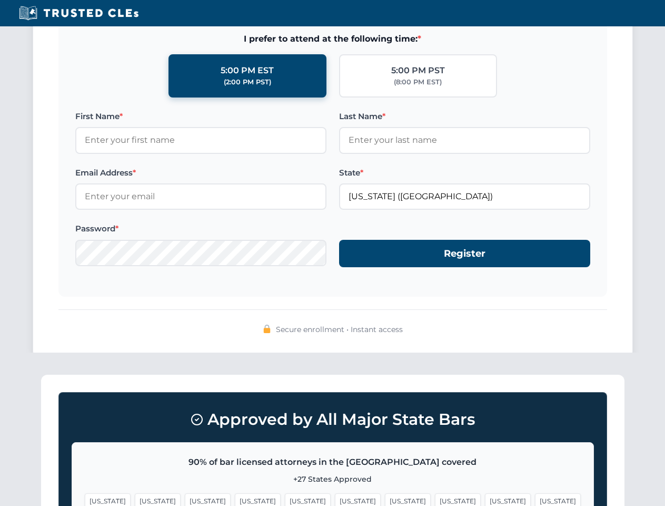  Describe the element at coordinates (201, 229) in the screenshot. I see `label: Password` at that location.